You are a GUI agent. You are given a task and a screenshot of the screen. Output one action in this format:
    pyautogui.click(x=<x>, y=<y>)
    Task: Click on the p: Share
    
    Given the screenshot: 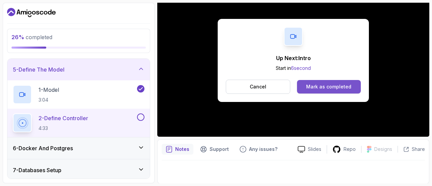 What is the action you would take?
    pyautogui.click(x=418, y=149)
    